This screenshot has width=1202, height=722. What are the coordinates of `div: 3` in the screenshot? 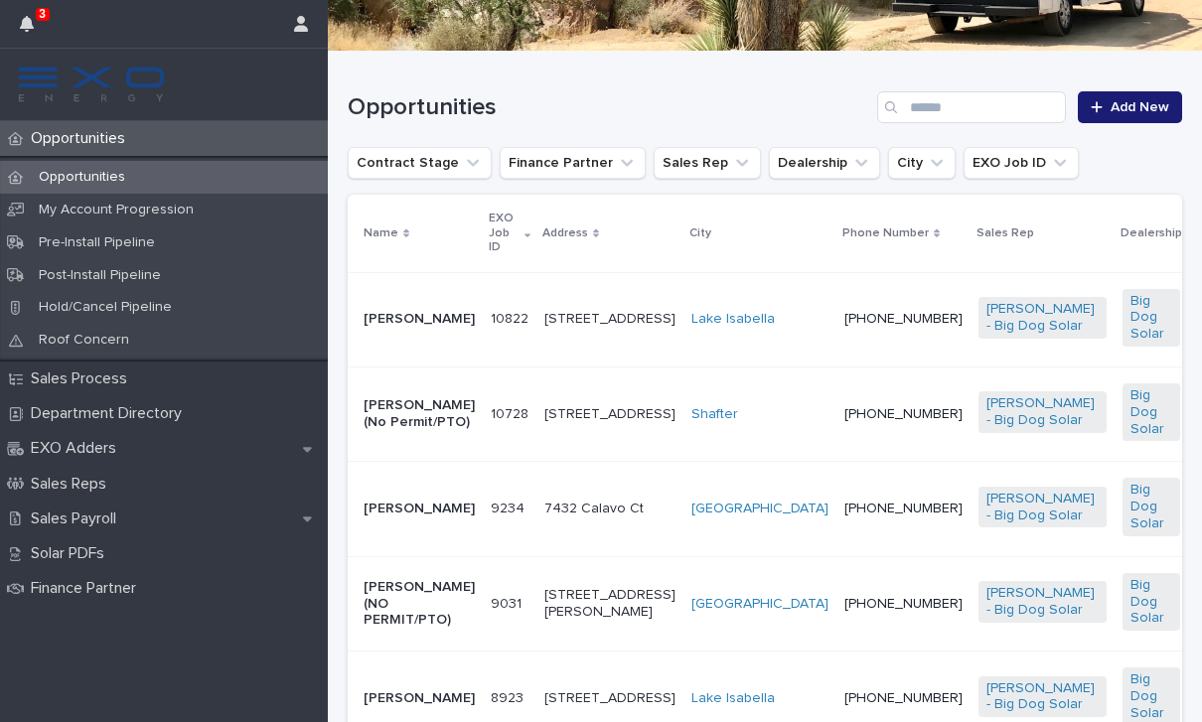 It's located at (33, 30).